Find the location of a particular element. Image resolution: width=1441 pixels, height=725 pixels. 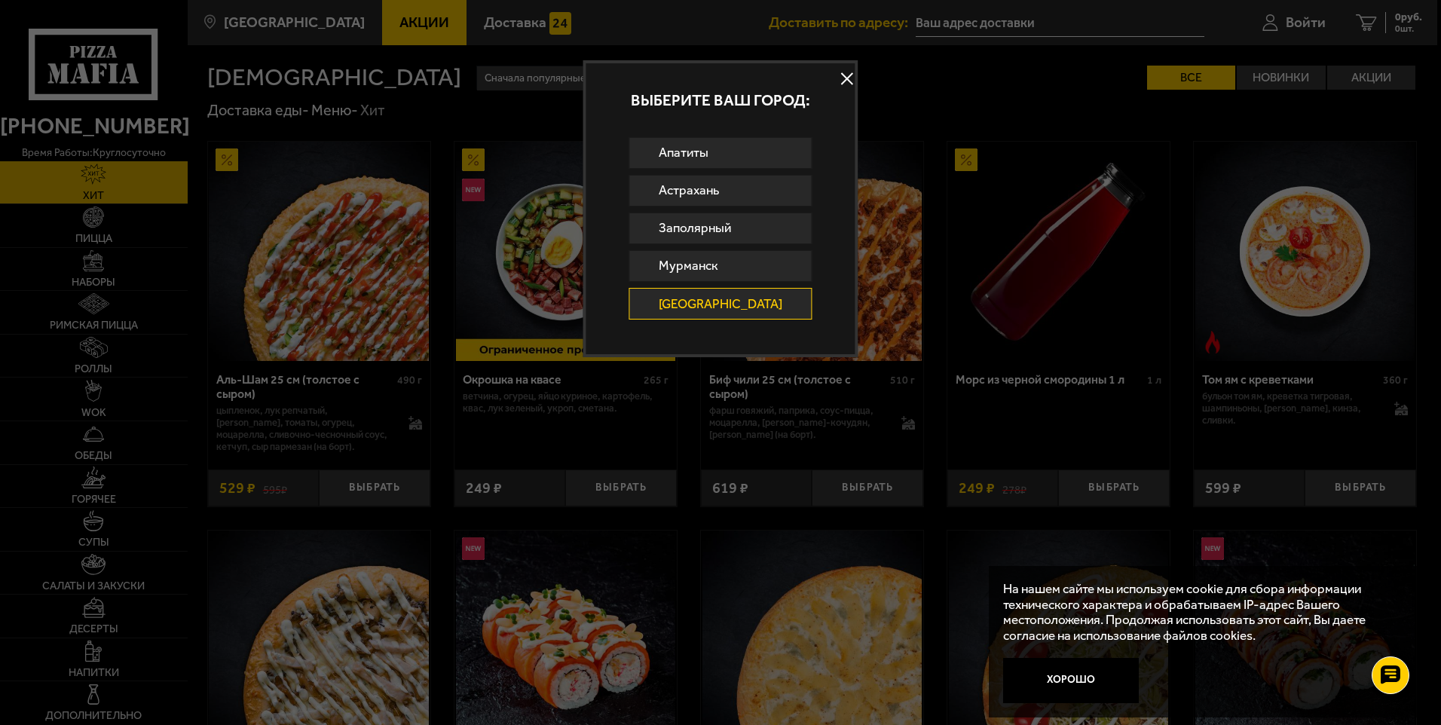

button: Хорошо is located at coordinates (1070, 680).